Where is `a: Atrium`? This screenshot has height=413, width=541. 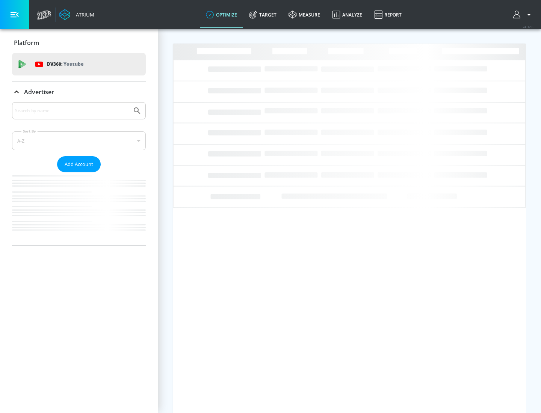 a: Atrium is located at coordinates (77, 15).